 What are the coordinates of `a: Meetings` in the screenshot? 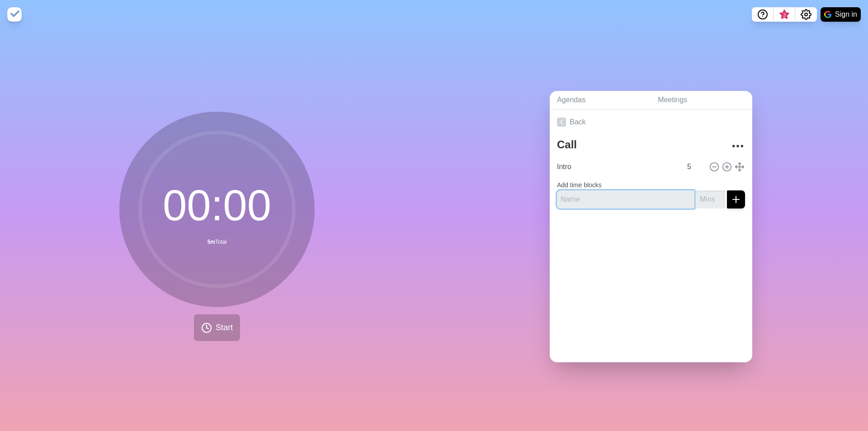 It's located at (701, 100).